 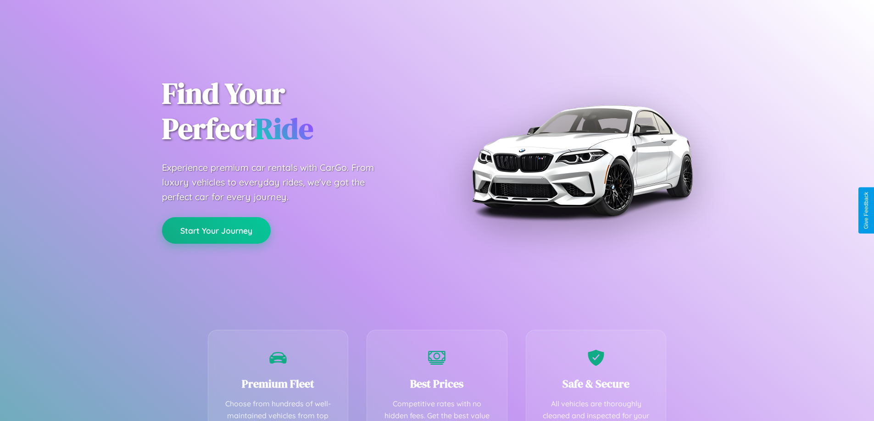 I want to click on p: Experience premium car rentals with CarGo. From luxury vehicles to everyday rides, we've got the ..., so click(x=277, y=183).